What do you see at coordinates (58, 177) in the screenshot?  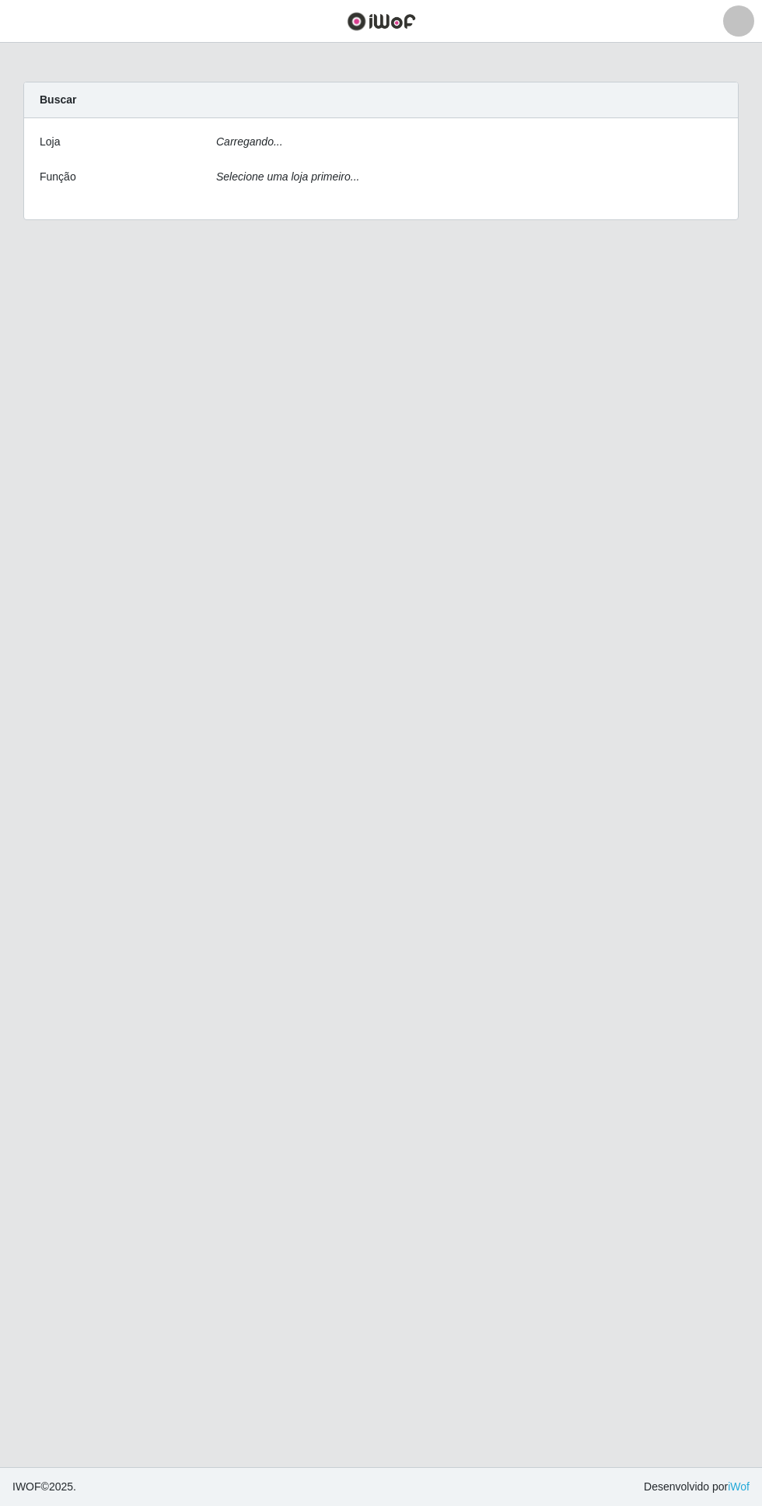 I see `label: Função` at bounding box center [58, 177].